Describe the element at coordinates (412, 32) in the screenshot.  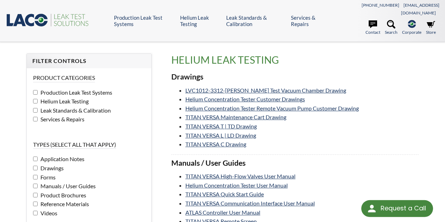
I see `span: Corporate` at that location.